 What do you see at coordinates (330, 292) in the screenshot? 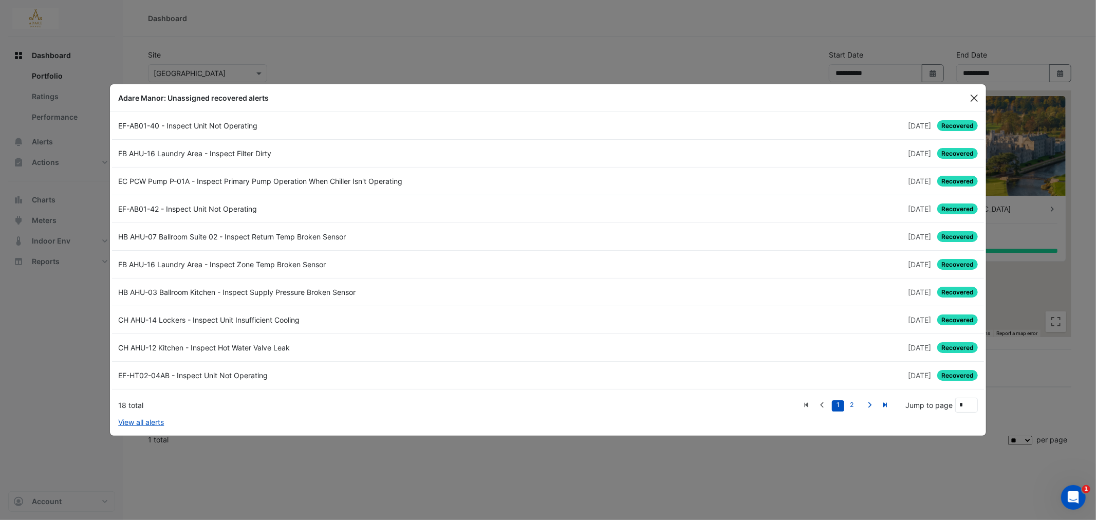
I see `div: HB AHU-03 Ballroom Kitchen - Inspect Supply Pressure Broken Sensor` at bounding box center [330, 292].